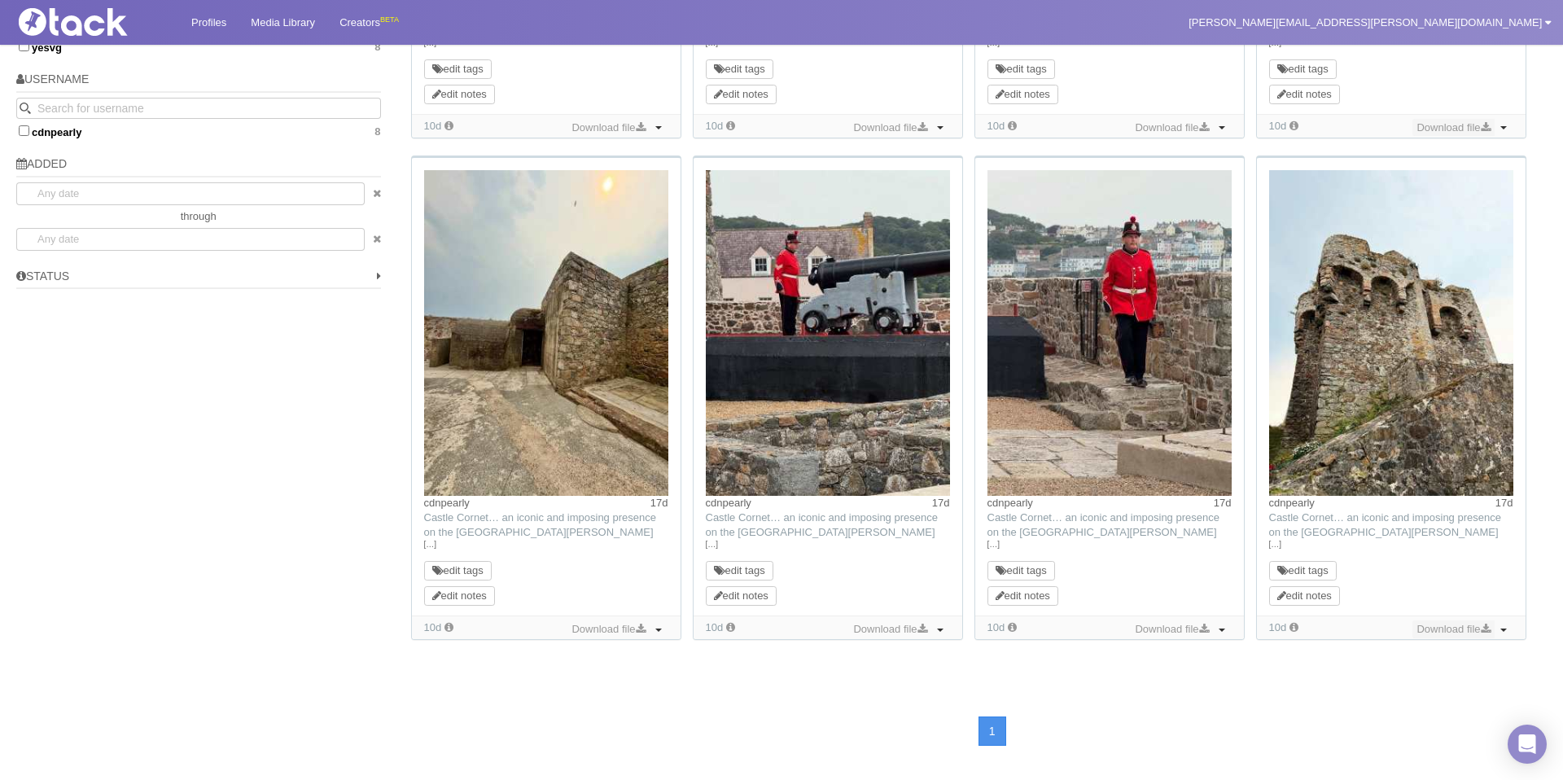 The width and height of the screenshot is (1563, 780). I want to click on time: Added: 26/08/2025, 11:30:43, so click(433, 627).